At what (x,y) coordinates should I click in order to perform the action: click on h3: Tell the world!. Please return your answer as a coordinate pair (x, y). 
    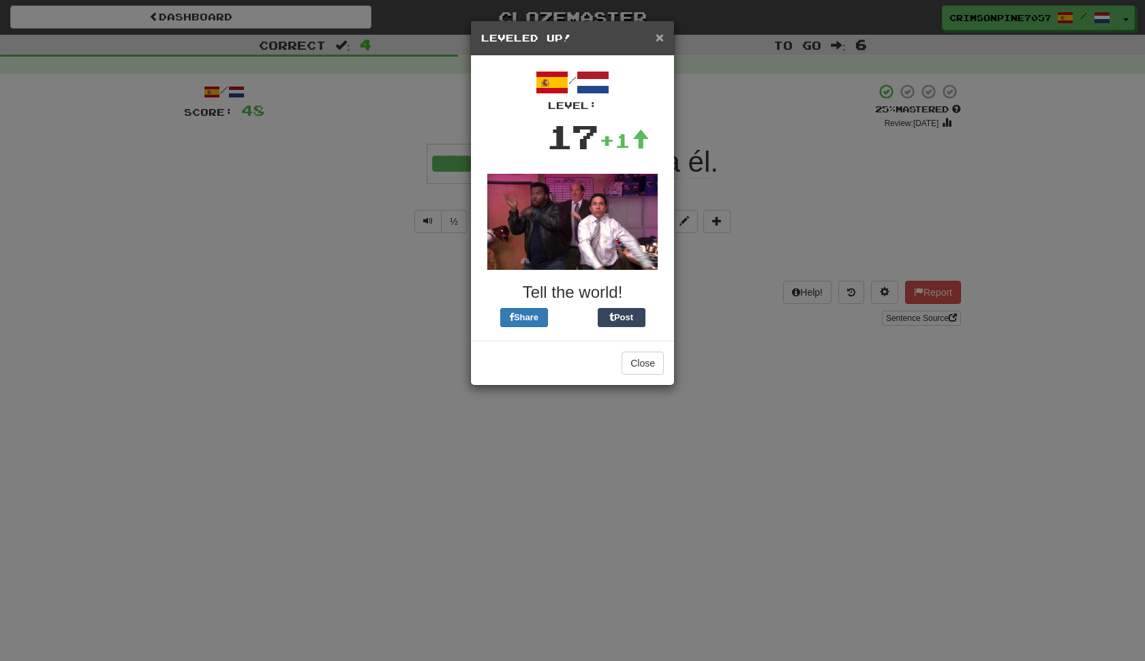
    Looking at the image, I should click on (573, 292).